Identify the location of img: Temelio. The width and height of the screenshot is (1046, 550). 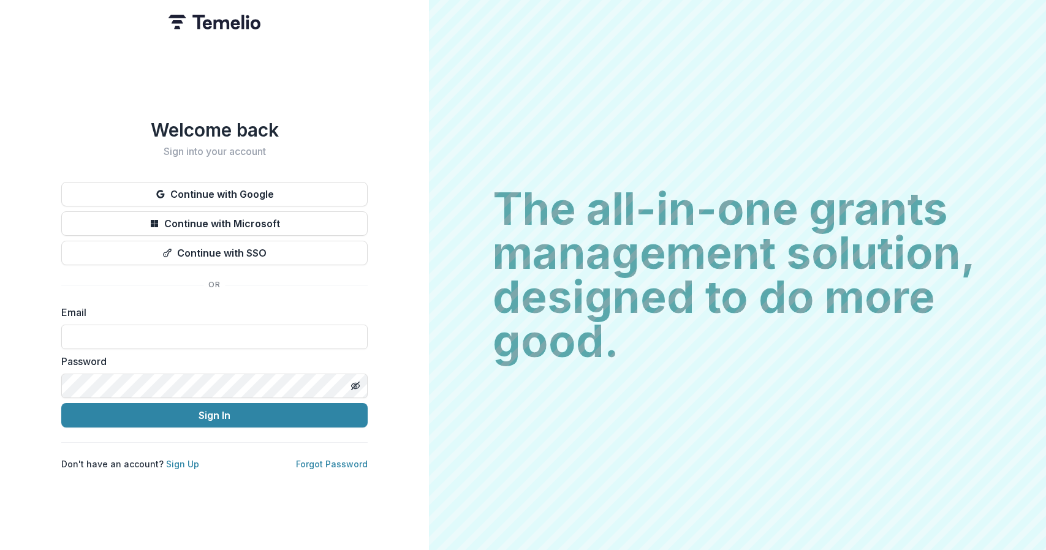
(214, 22).